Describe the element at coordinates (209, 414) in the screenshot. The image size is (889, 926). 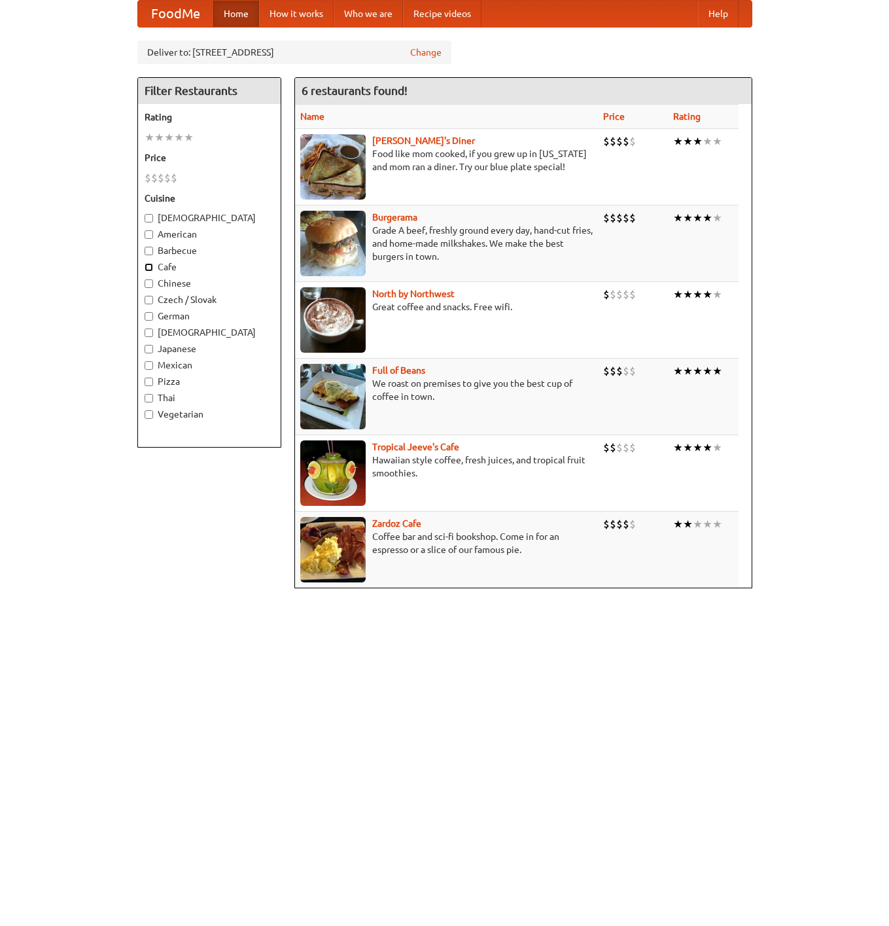
I see `label: Vegetarian` at that location.